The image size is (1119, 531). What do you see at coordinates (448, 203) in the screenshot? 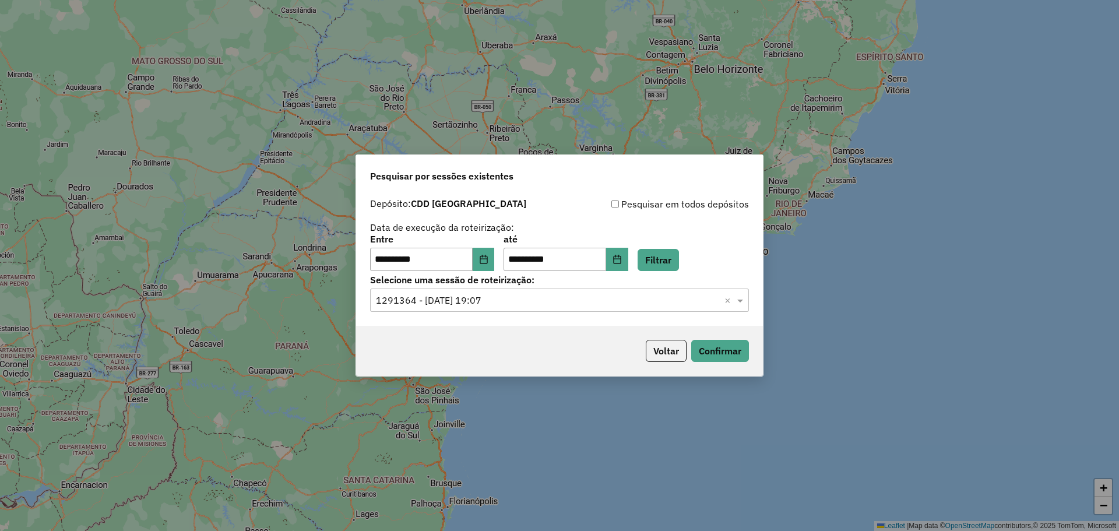
I see `label: Depósito:` at bounding box center [448, 203].